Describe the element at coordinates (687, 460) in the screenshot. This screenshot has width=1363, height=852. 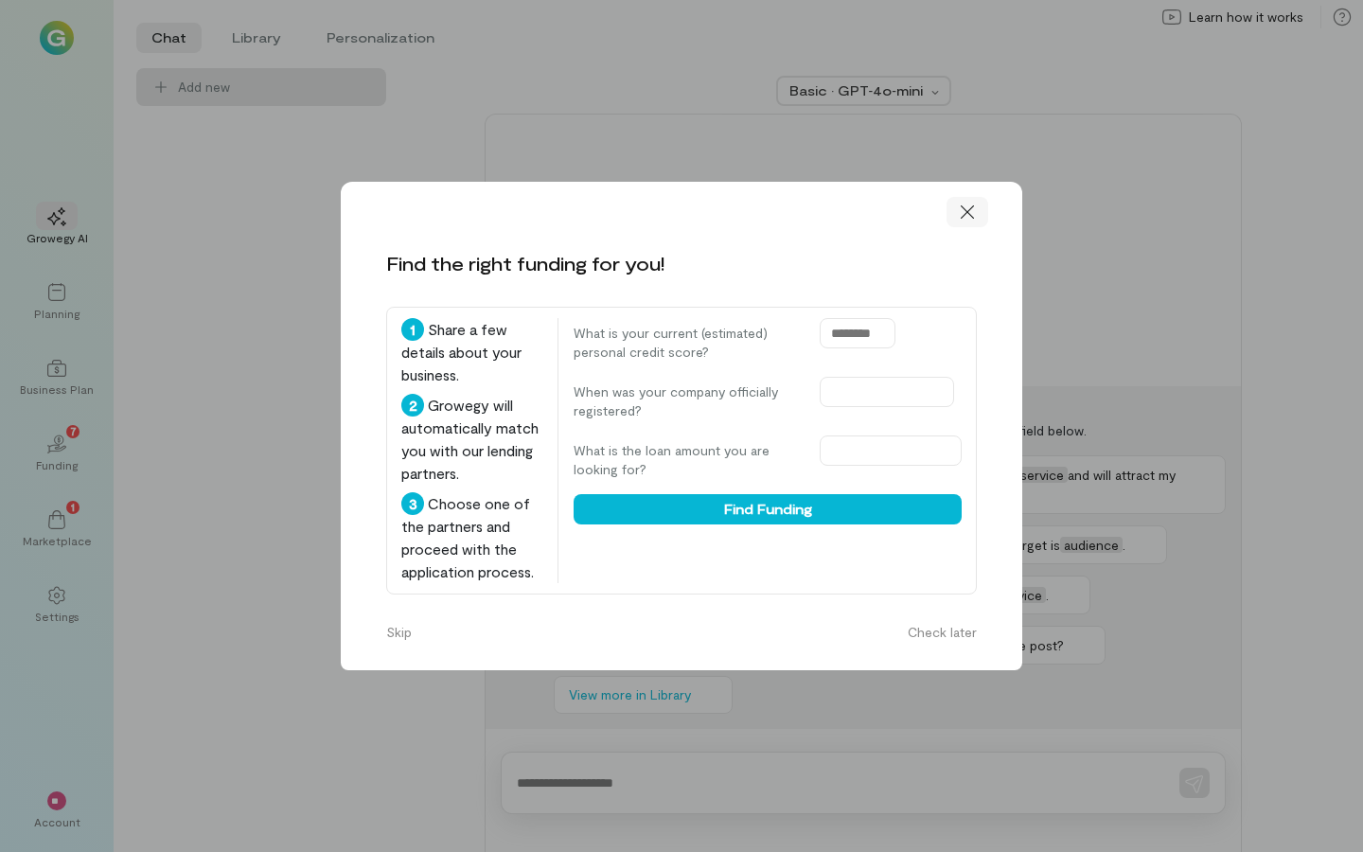
I see `label: What is the loan amount you are looking for?` at that location.